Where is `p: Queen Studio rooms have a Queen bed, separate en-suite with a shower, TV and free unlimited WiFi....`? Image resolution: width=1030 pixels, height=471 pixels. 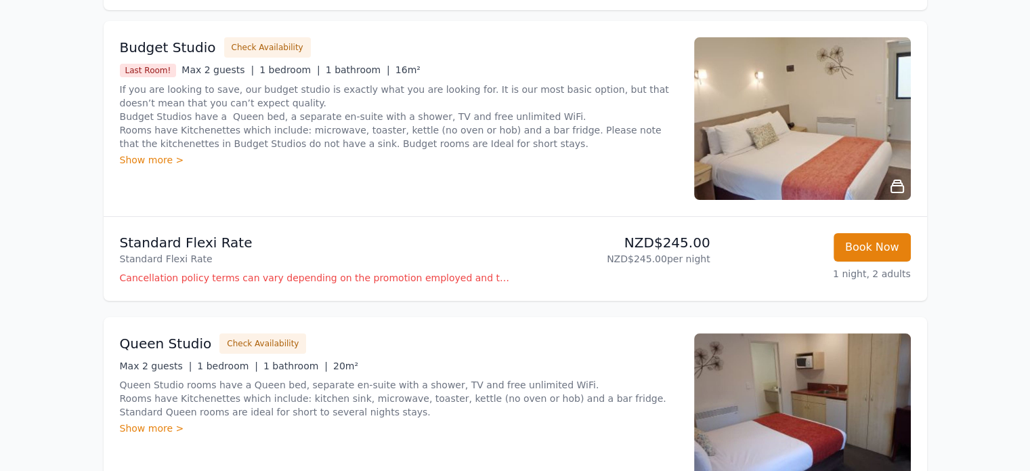 p: Queen Studio rooms have a Queen bed, separate en-suite with a shower, TV and free unlimited WiFi.... is located at coordinates (399, 398).